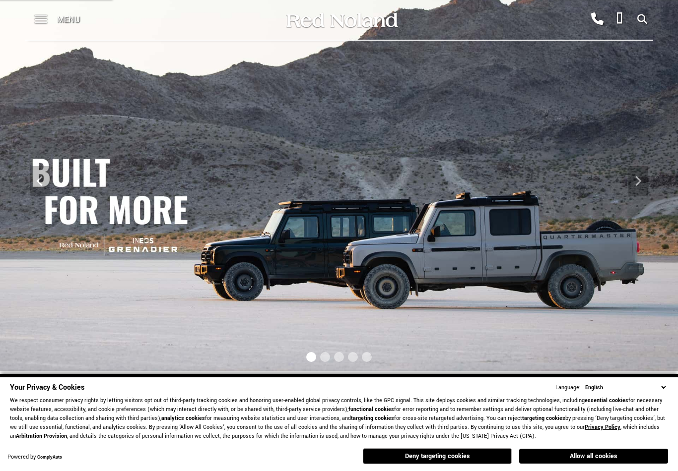 This screenshot has height=471, width=678. What do you see at coordinates (50, 458) in the screenshot?
I see `a: ComplyAuto` at bounding box center [50, 458].